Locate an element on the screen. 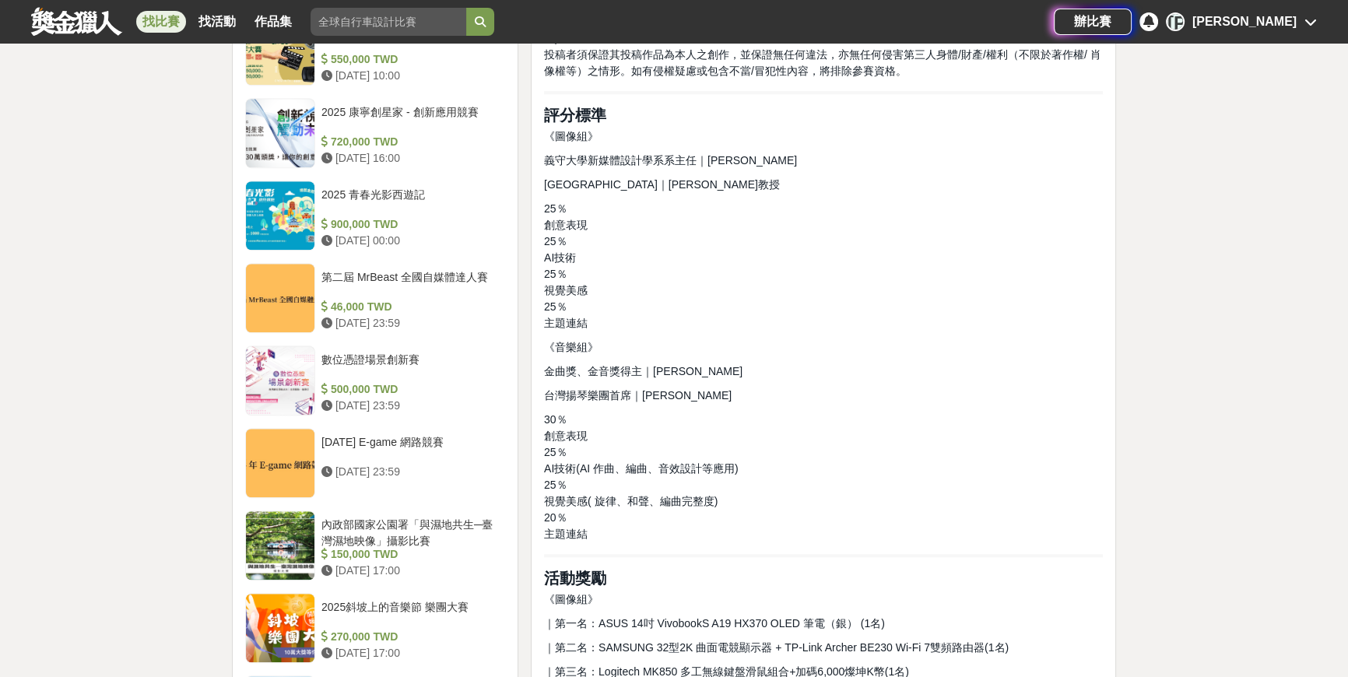 The height and width of the screenshot is (677, 1348). div: 內政部國家公園署「與濕地共生─臺灣濕地映像」攝影比賽 is located at coordinates (410, 532).